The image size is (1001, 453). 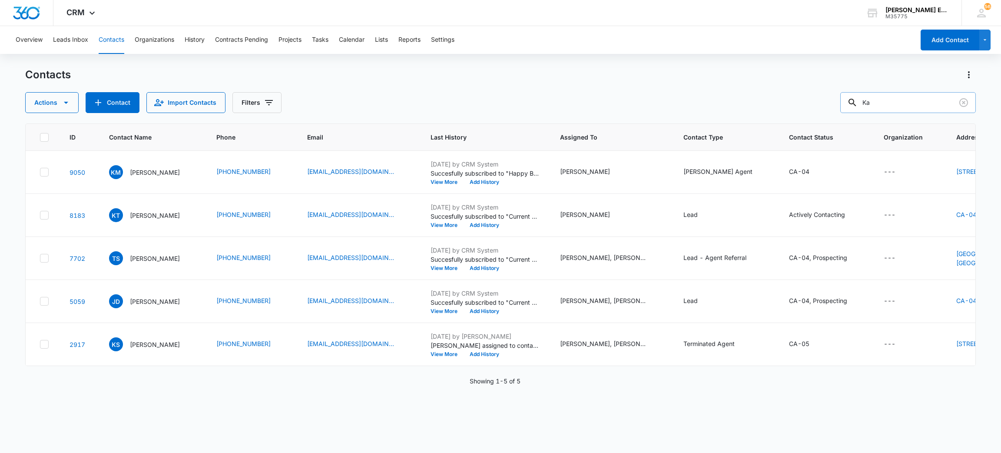 What do you see at coordinates (709, 343) in the screenshot?
I see `div: Terminated Agent` at bounding box center [709, 343].